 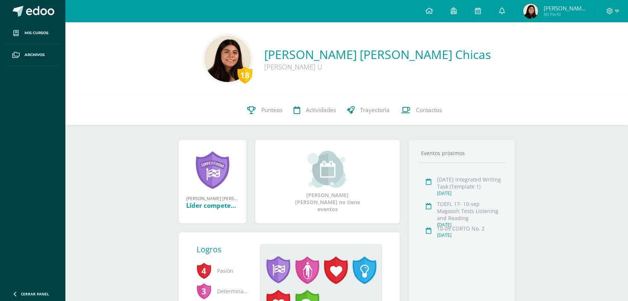 I want to click on div: TOEFL 17- 10-sep Magoosh Tests Listening and Reading, so click(x=470, y=211).